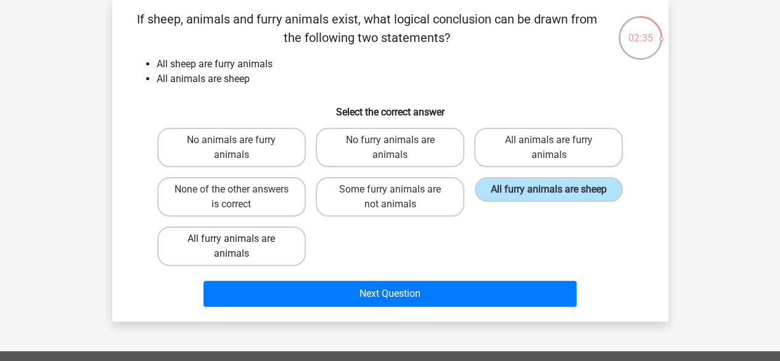  Describe the element at coordinates (640, 30) in the screenshot. I see `div: 02:35` at that location.